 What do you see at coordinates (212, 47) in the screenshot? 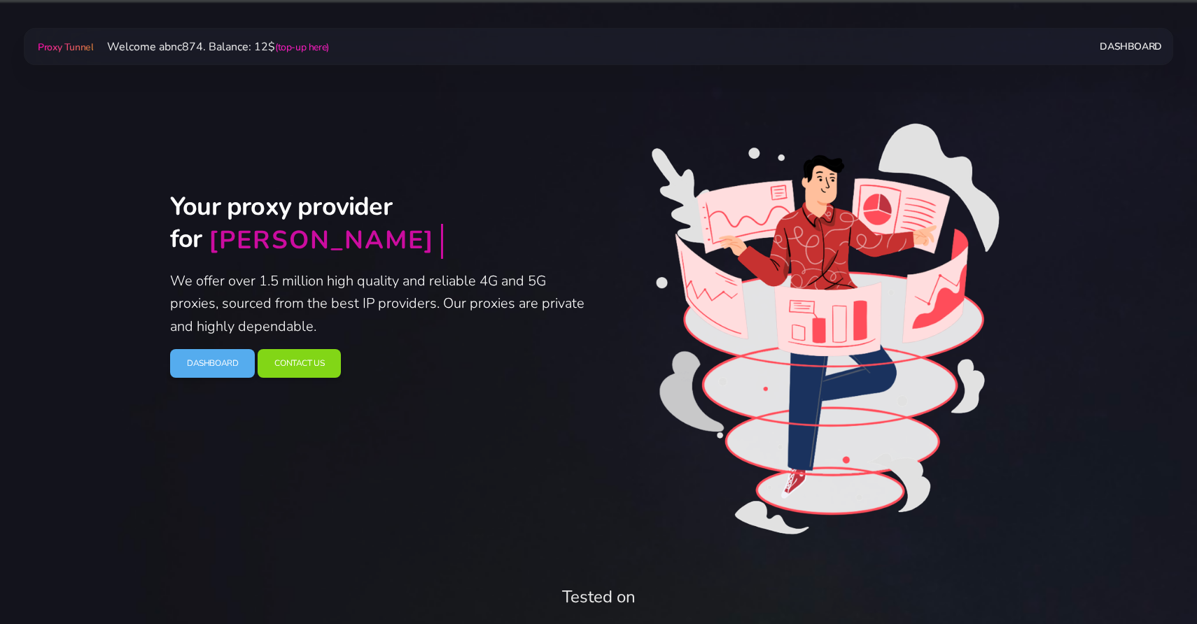
I see `span: Welcome abnc874. Balance: 12$` at bounding box center [212, 47].